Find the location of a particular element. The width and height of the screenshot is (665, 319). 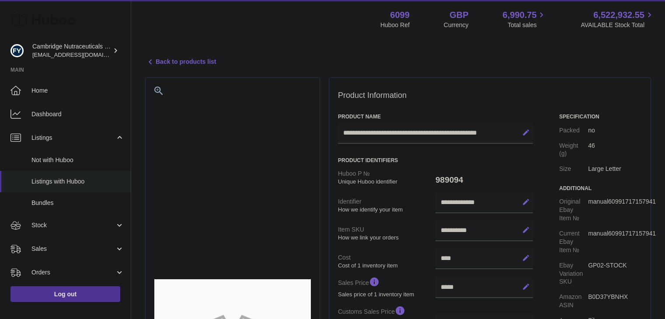

dt: Size is located at coordinates (574, 169).